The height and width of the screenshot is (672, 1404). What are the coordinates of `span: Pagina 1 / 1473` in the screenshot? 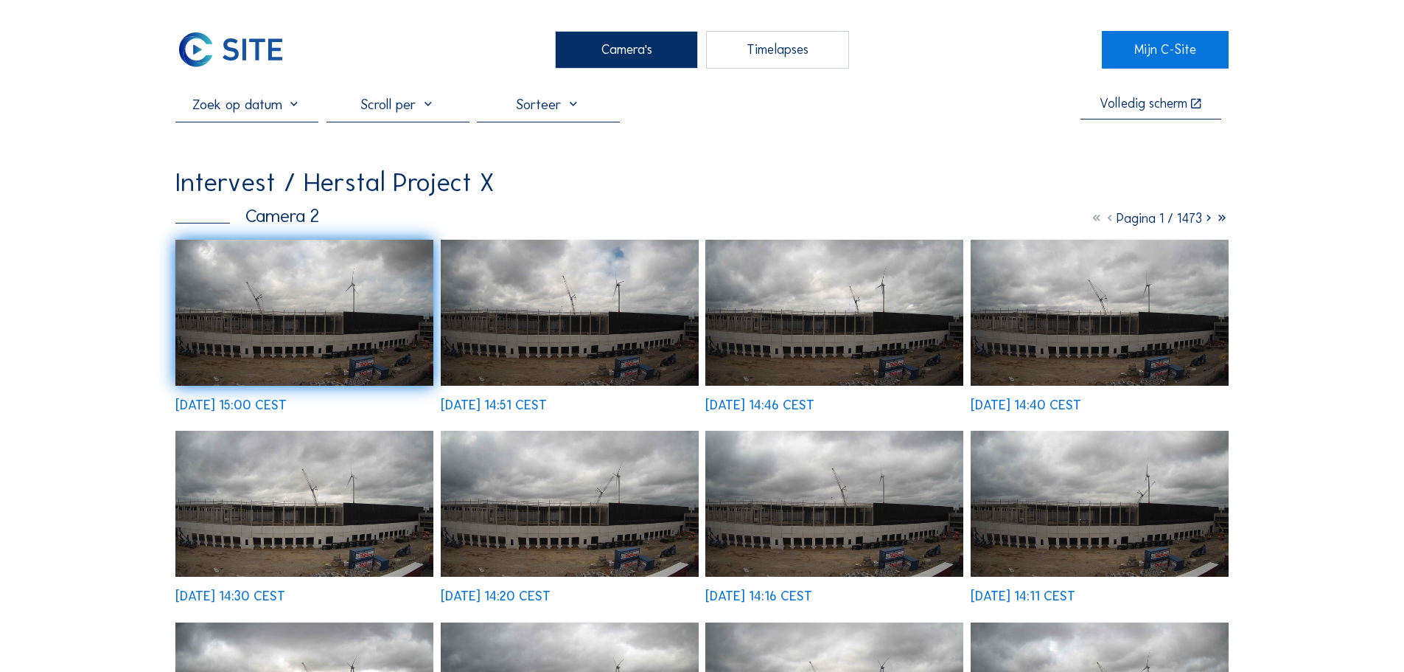 It's located at (1160, 218).